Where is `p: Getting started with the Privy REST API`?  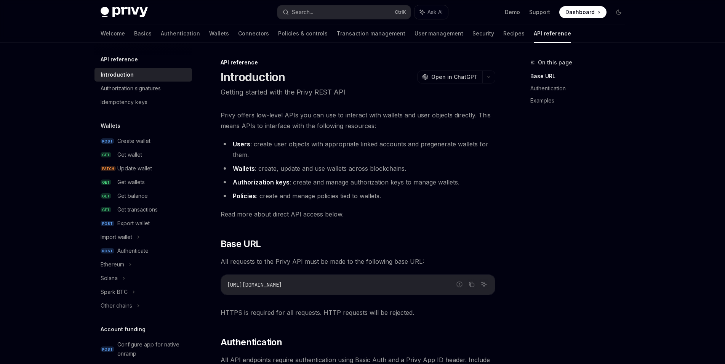
p: Getting started with the Privy REST API is located at coordinates (358, 92).